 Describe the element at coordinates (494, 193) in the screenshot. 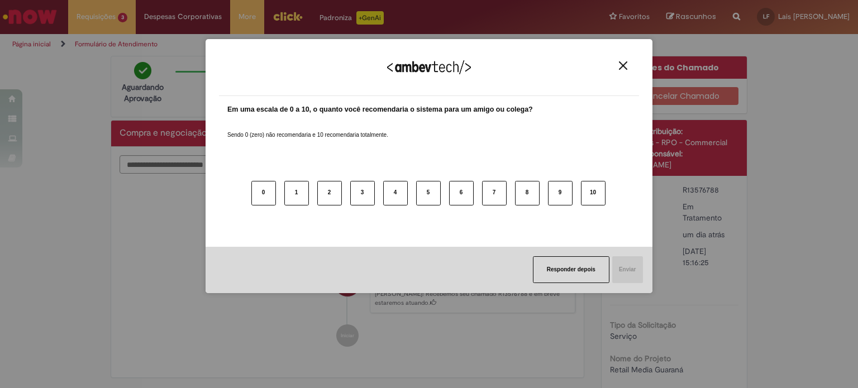

I see `button: 7` at that location.